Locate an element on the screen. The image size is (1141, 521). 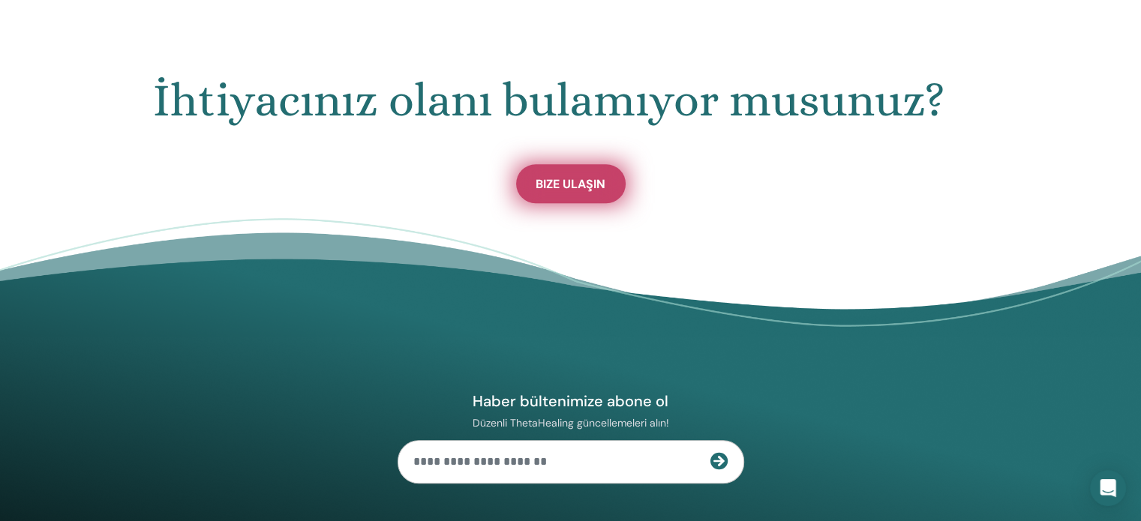
div: Open Intercom Messenger is located at coordinates (1108, 488).